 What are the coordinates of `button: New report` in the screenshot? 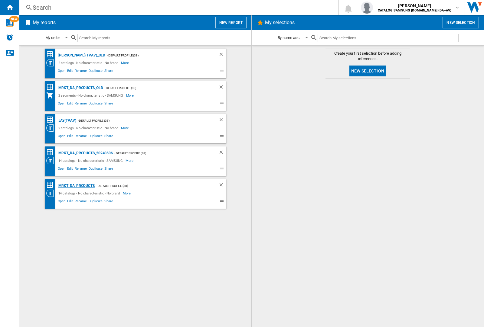 It's located at (231, 23).